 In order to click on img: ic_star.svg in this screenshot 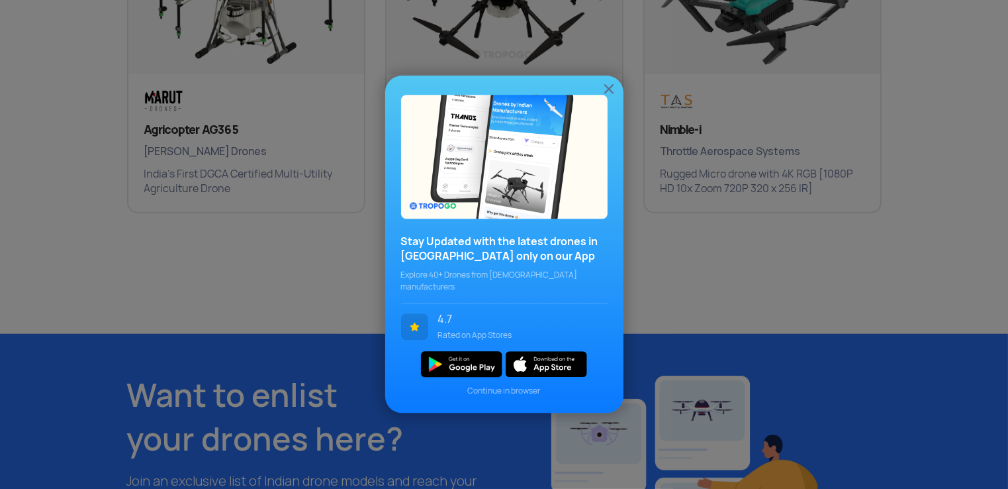, I will do `click(414, 326)`.